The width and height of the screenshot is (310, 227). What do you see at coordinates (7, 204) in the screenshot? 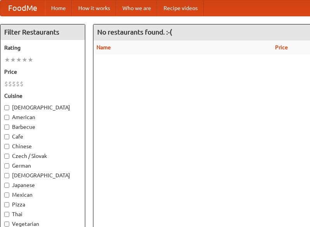
I see `input: Pizza` at bounding box center [7, 204].